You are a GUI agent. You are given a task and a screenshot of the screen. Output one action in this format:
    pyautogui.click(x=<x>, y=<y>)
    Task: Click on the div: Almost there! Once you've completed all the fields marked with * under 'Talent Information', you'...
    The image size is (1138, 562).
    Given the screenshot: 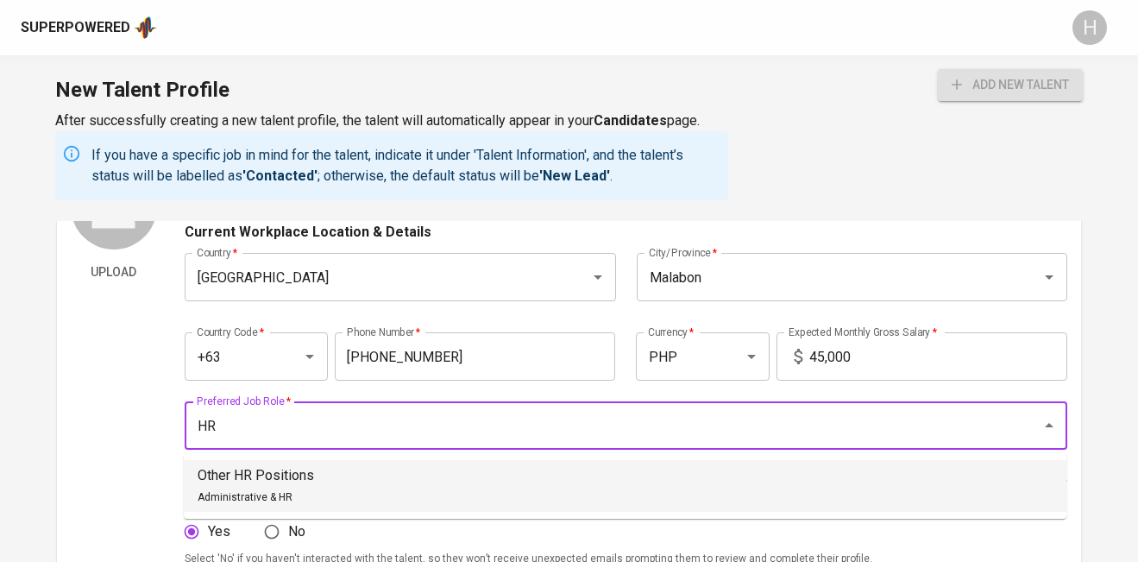 What is the action you would take?
    pyautogui.click(x=1011, y=85)
    